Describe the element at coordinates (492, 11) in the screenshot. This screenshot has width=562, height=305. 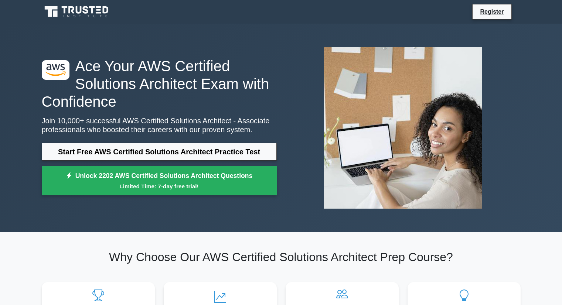
I see `a: Register` at that location.